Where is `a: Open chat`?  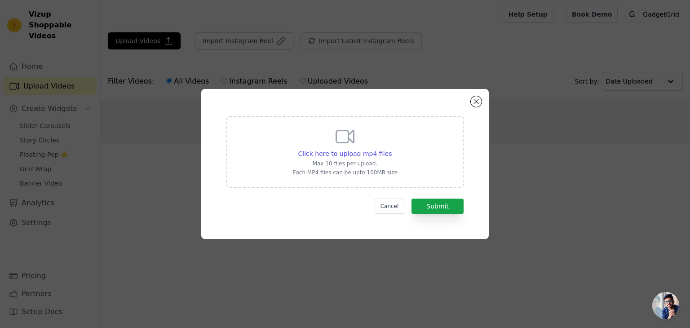
a: Open chat is located at coordinates (666, 306).